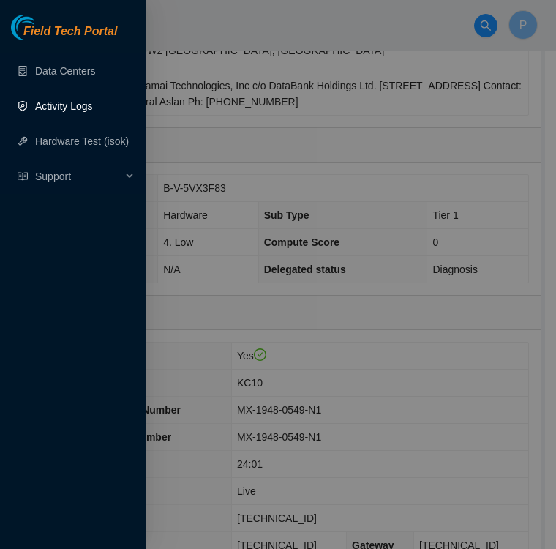 The height and width of the screenshot is (549, 556). What do you see at coordinates (64, 36) in the screenshot?
I see `a: Akamai TechnologiesField Tech Portal` at bounding box center [64, 36].